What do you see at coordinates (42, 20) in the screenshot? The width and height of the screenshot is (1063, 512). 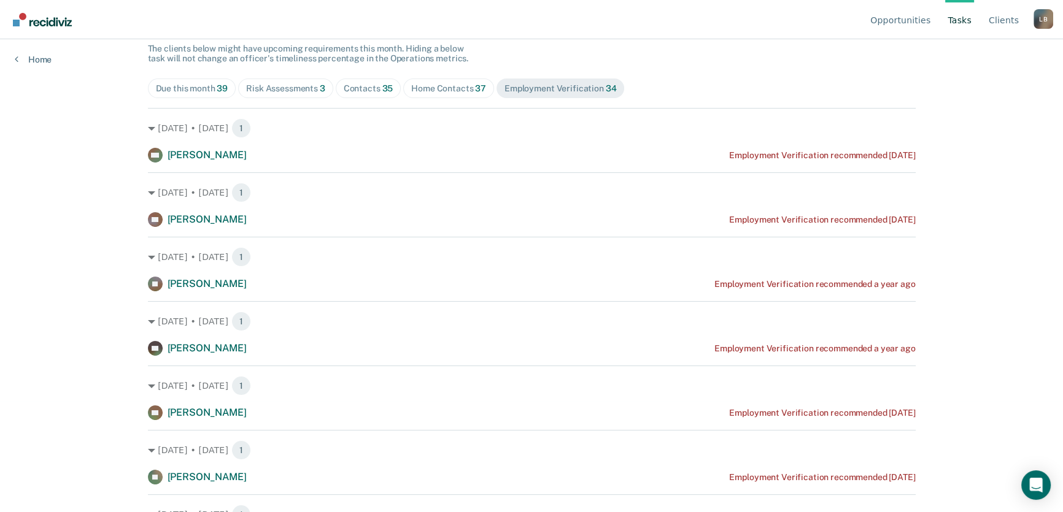 I see `img: Recidiviz` at bounding box center [42, 20].